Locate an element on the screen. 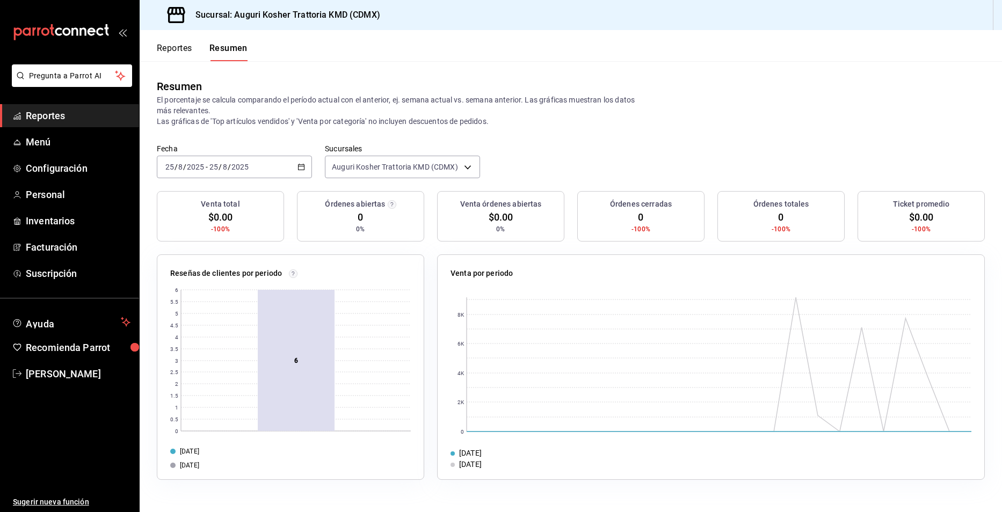 Image resolution: width=1002 pixels, height=512 pixels. label: Fecha is located at coordinates (234, 149).